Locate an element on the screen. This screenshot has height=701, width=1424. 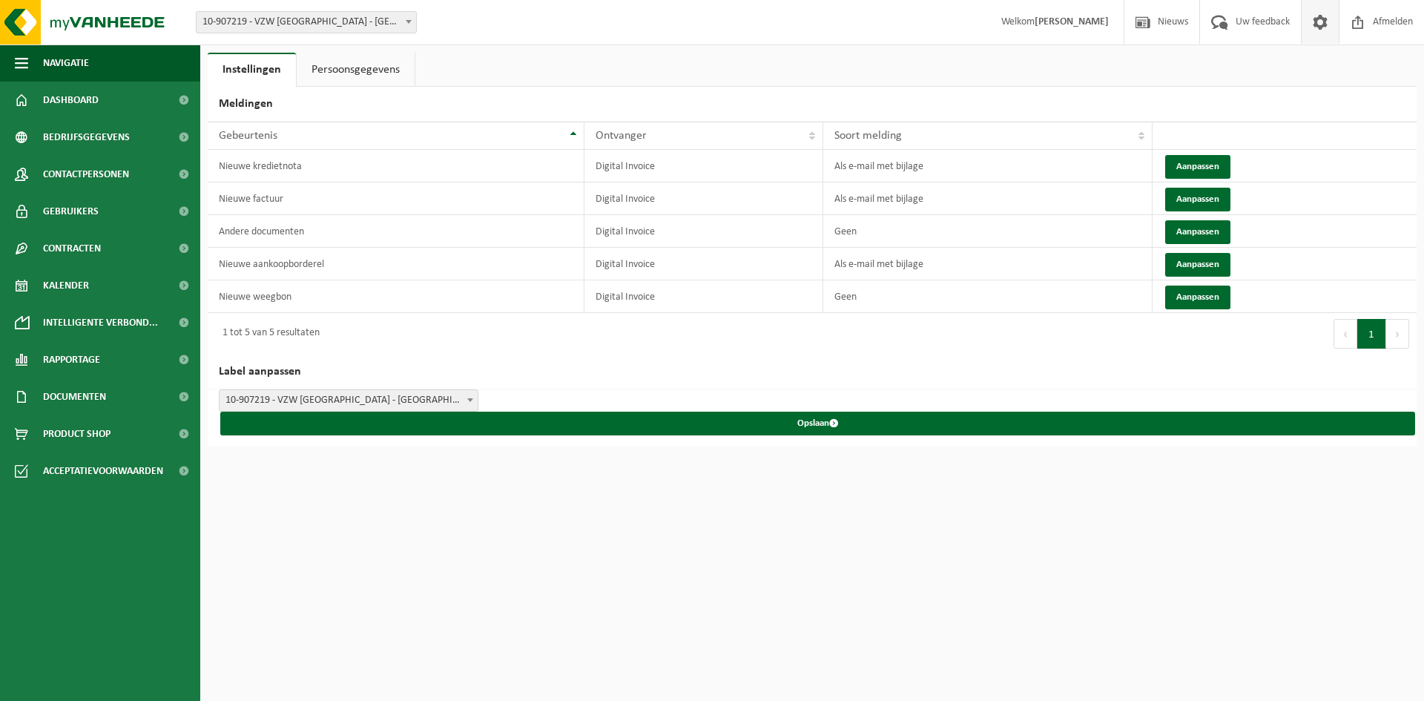
span: Navigatie is located at coordinates (66, 63).